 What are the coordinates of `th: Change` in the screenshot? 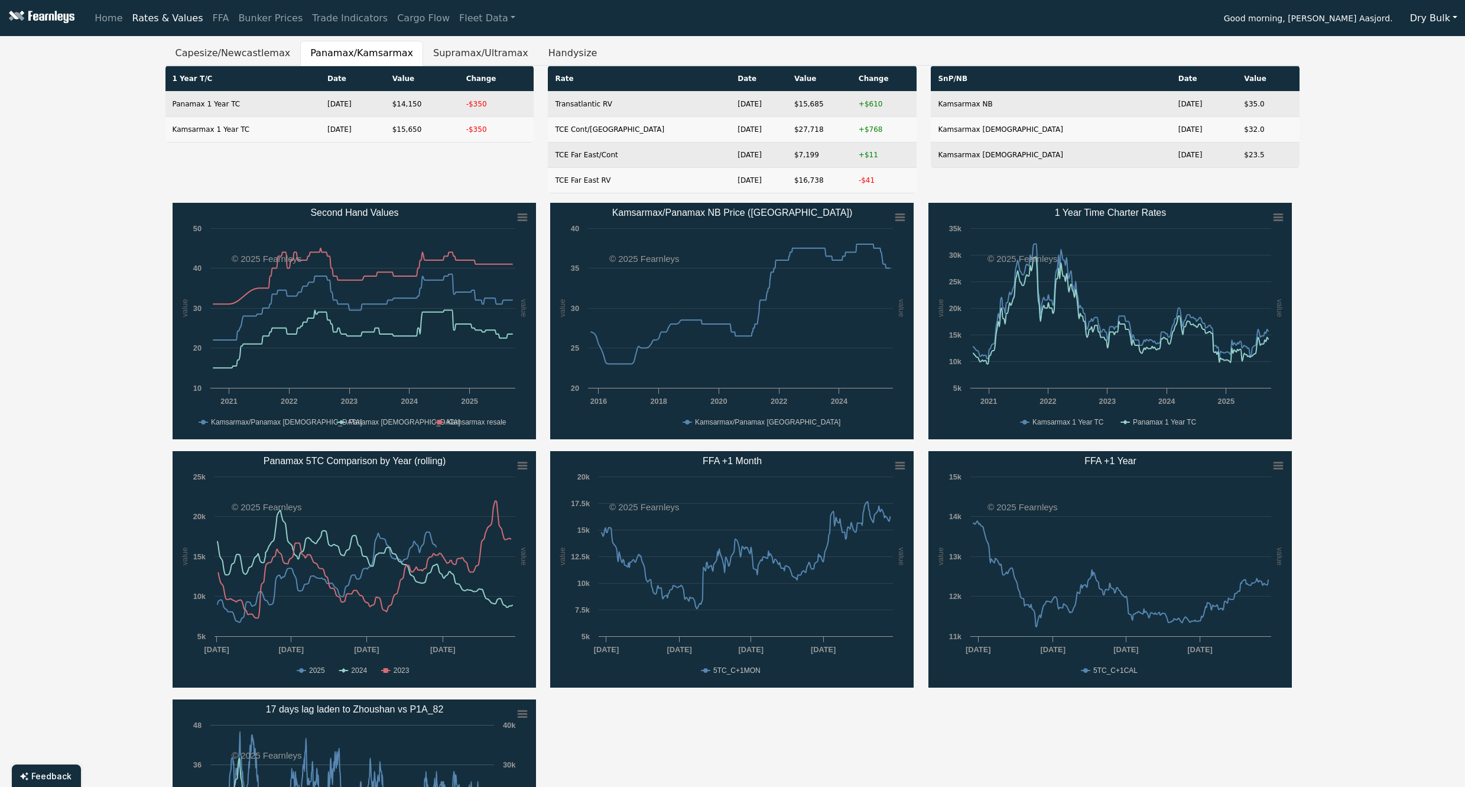 It's located at (884, 79).